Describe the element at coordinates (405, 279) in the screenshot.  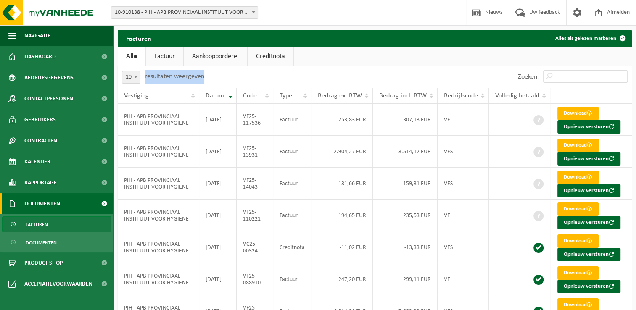
I see `td: 299,11 EUR` at that location.